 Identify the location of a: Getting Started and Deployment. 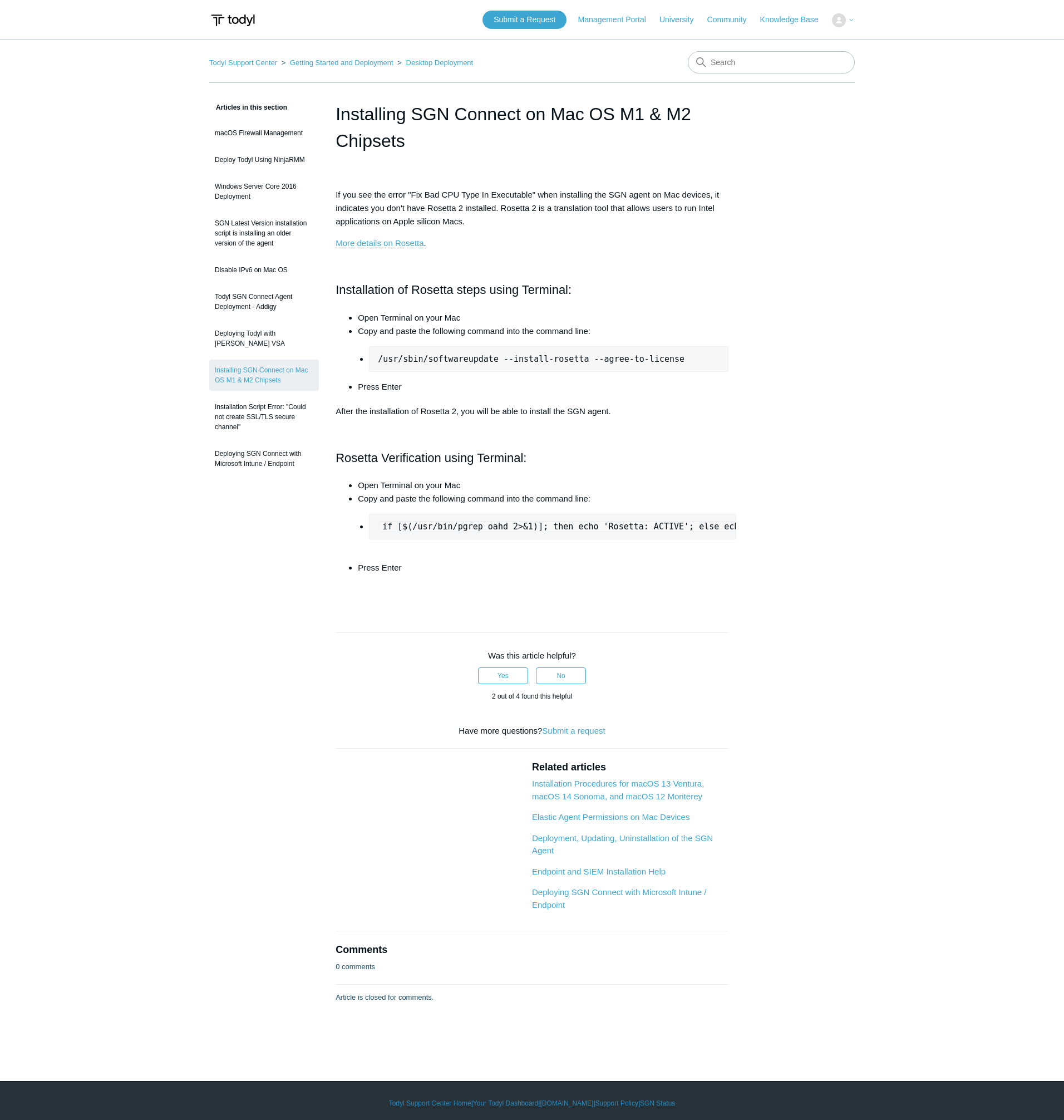
(342, 63).